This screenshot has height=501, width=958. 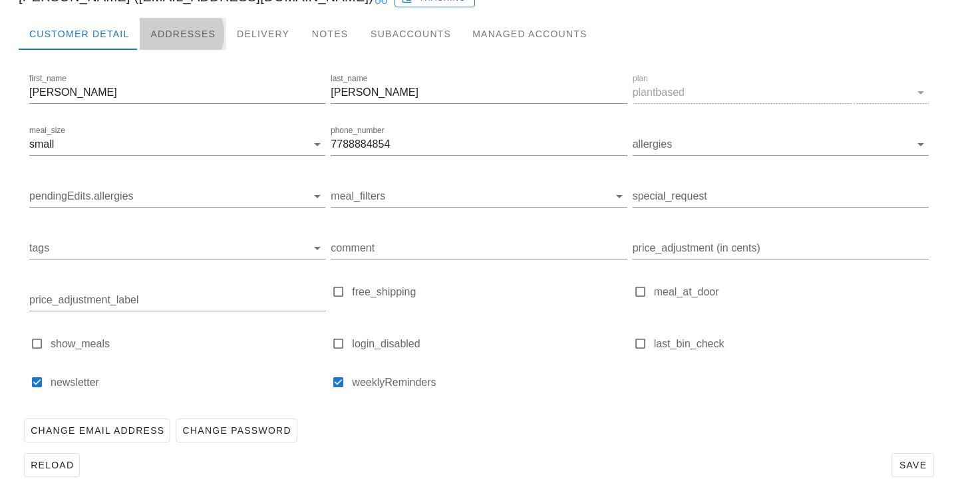 I want to click on div: Managed Accounts, so click(x=529, y=34).